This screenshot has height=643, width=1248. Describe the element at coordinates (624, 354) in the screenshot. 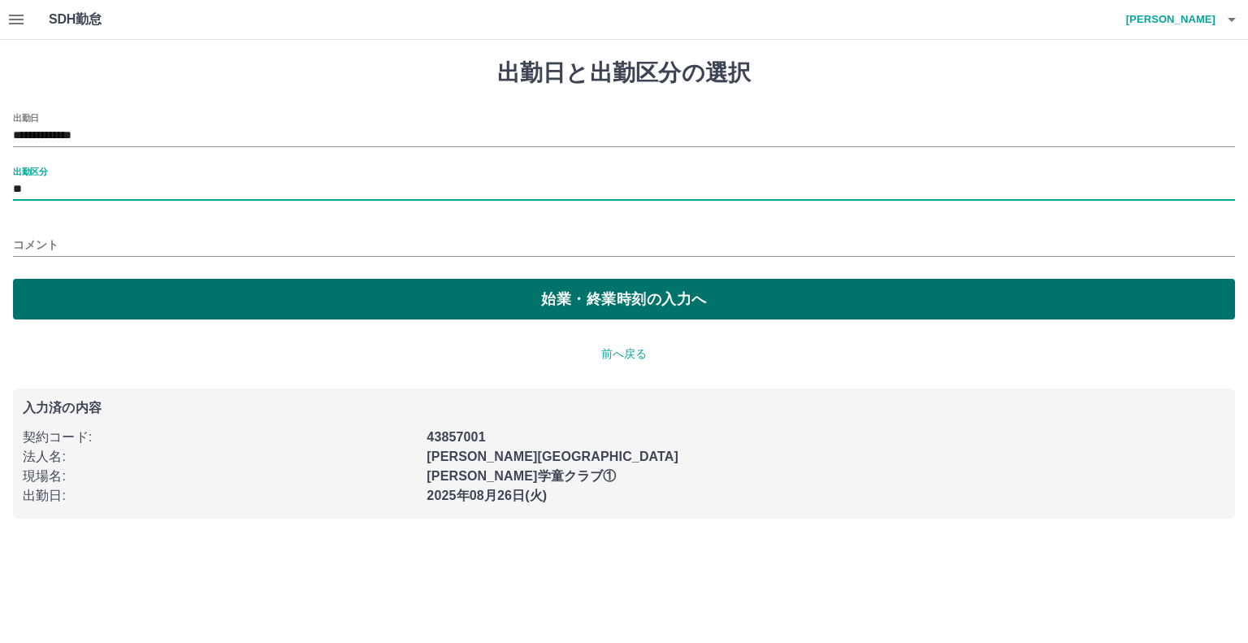

I see `p: 前へ戻る` at that location.